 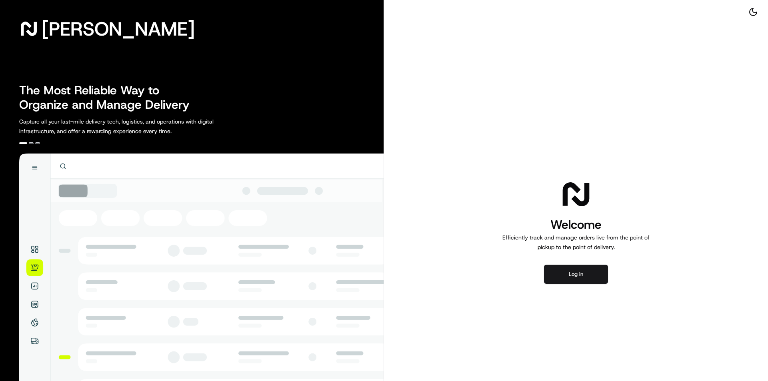 I want to click on p: Capture all your last-mile delivery tech, logistics, and operations with digital infrastructure, ..., so click(x=134, y=126).